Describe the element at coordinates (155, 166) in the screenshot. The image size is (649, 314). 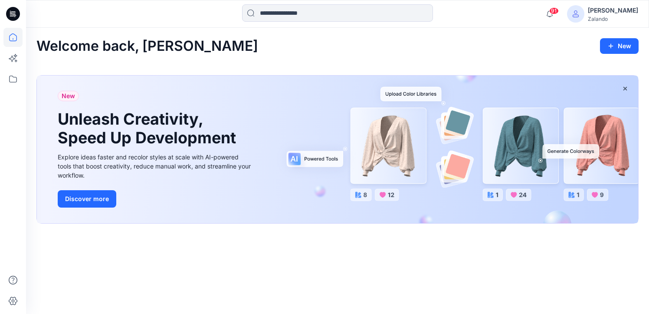
I see `div: Explore ideas faster and recolor styles at scale with AI-powered tools that boost creativity, red...` at that location.